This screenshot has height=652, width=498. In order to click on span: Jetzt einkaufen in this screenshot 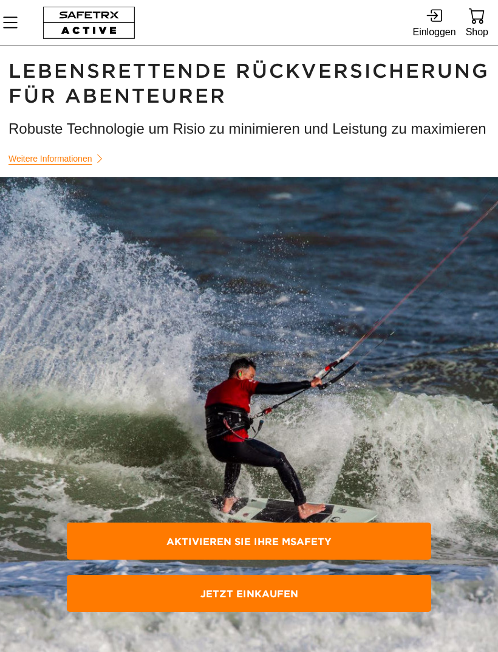, I will do `click(249, 594)`.